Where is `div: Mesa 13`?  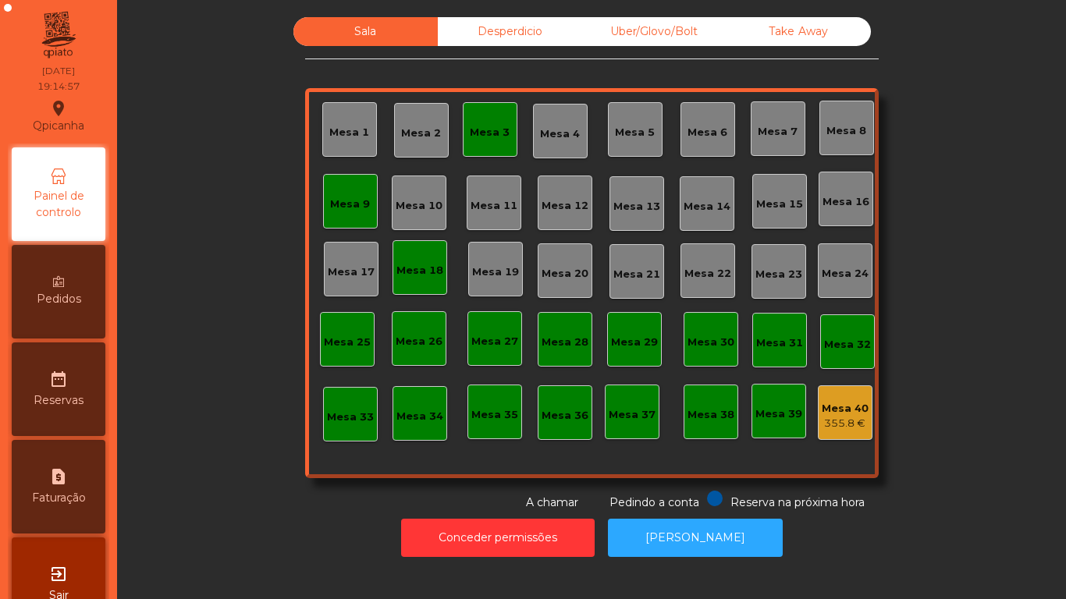 div: Mesa 13 is located at coordinates (637, 207).